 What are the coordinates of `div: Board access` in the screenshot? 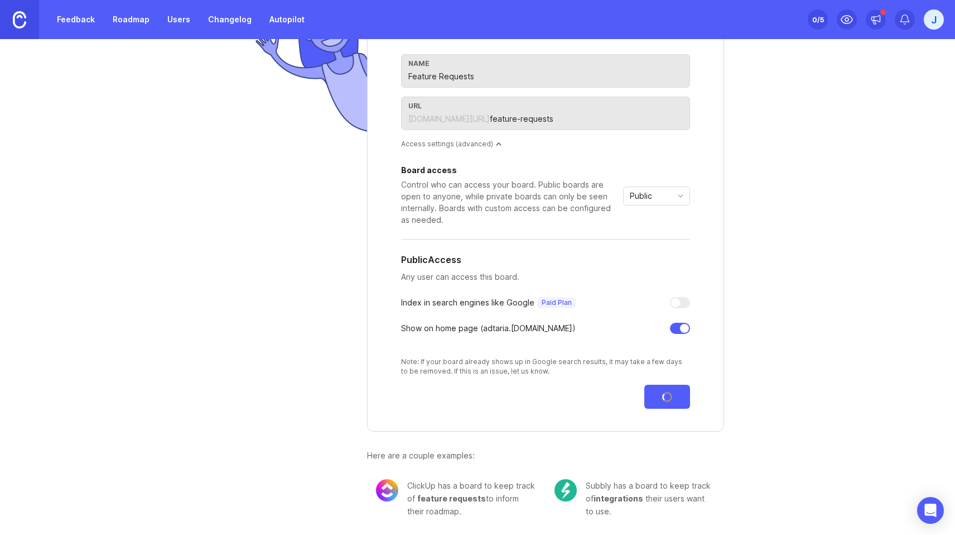 It's located at (510, 170).